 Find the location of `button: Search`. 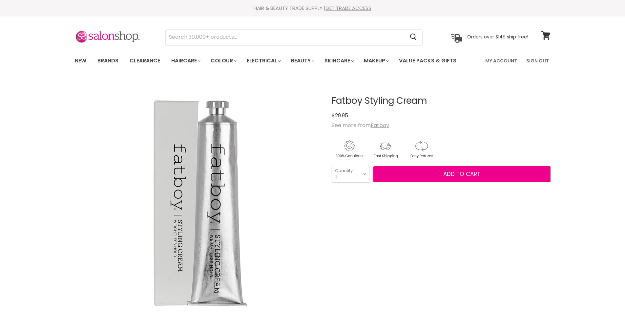

button: Search is located at coordinates (413, 37).